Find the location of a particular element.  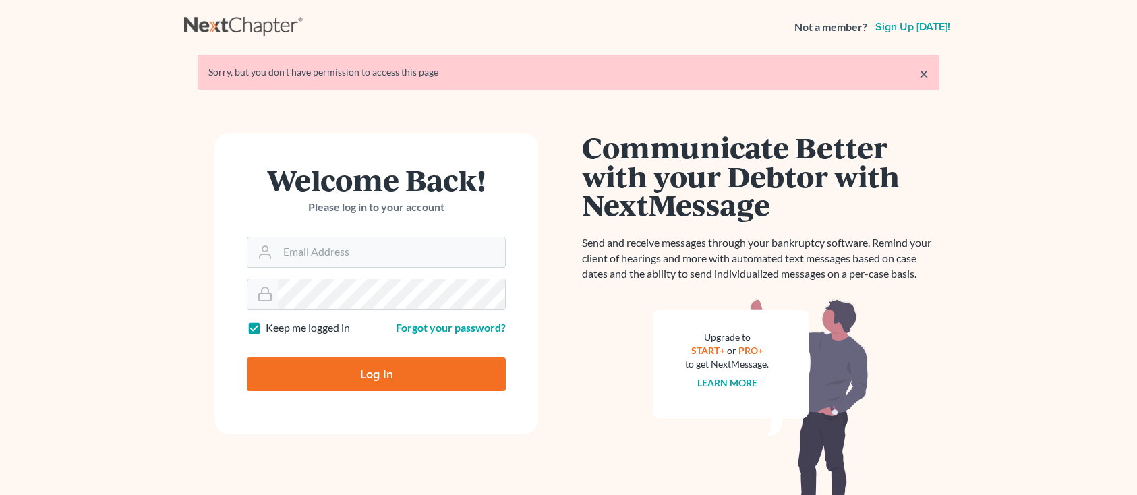

strong: Not a member? is located at coordinates (831, 27).